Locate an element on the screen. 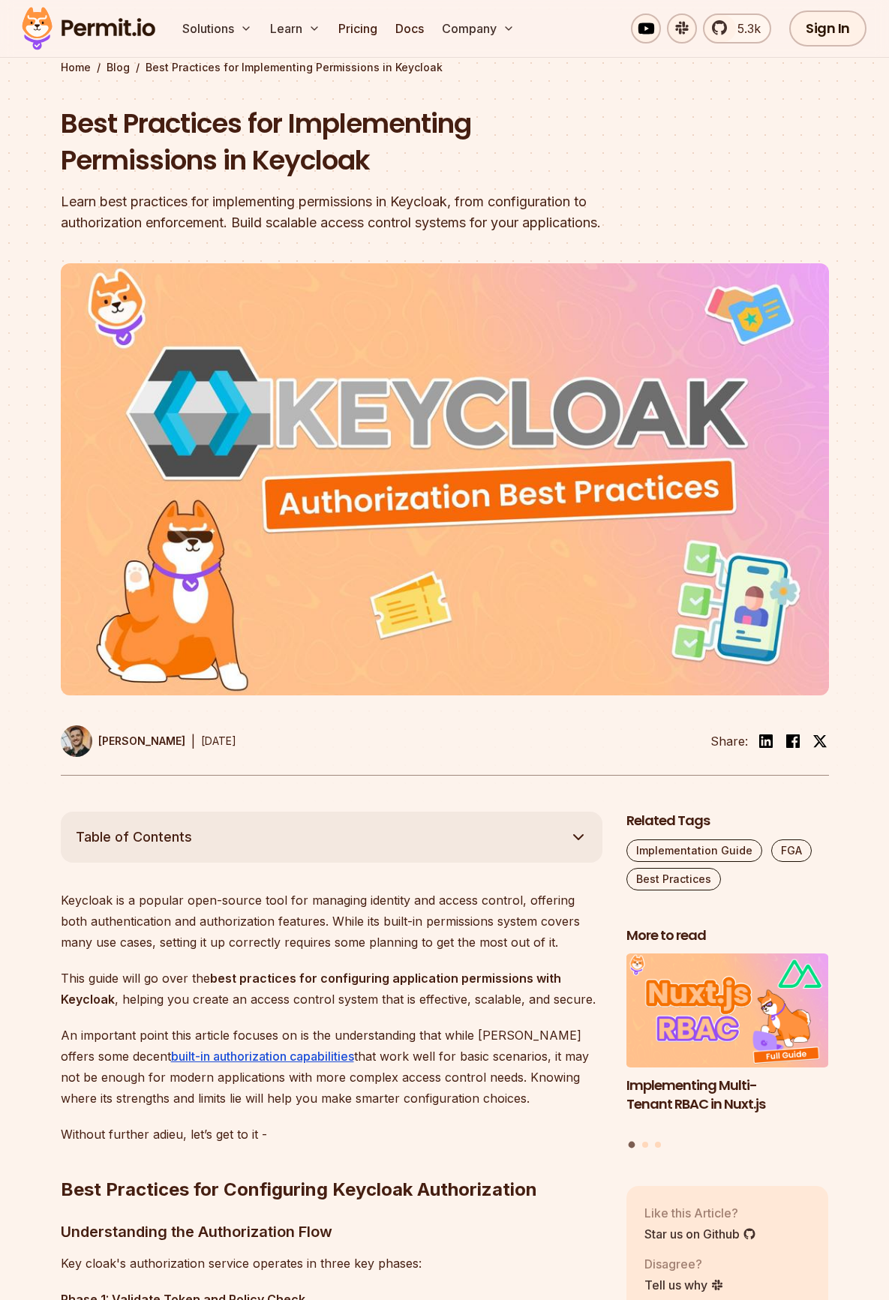 This screenshot has height=1300, width=889. button: Go to slide 2 is located at coordinates (645, 1145).